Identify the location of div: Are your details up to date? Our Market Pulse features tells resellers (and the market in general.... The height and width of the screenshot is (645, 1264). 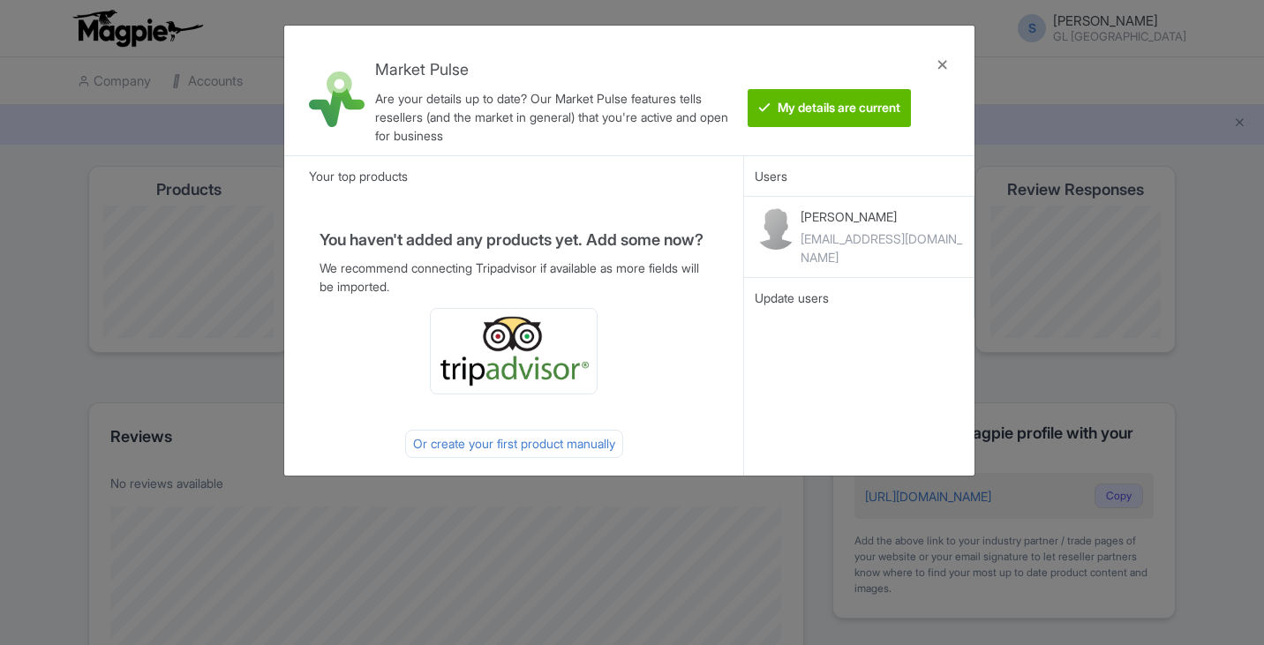
(556, 117).